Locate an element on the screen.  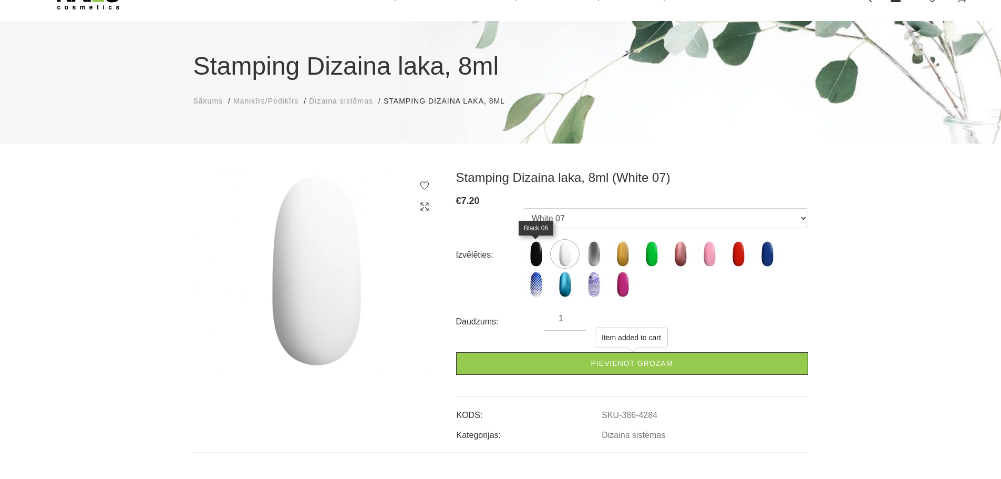
td: KODS: is located at coordinates (529, 411).